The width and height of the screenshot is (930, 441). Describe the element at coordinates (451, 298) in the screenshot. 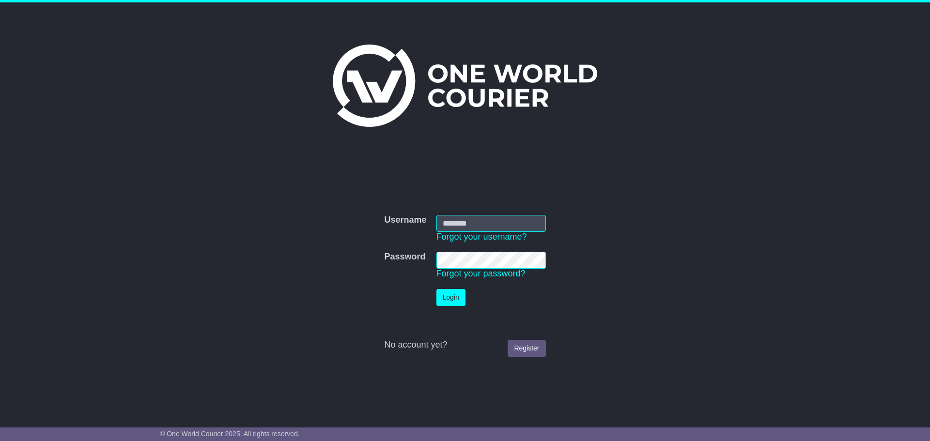

I see `button: Login` at that location.